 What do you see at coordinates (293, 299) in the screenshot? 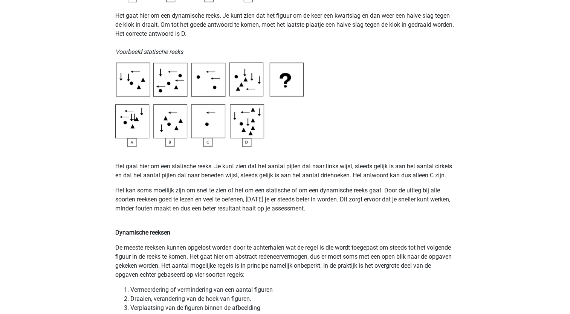
I see `li: Draaien, verandering van de hoek van figuren.` at bounding box center [293, 299].